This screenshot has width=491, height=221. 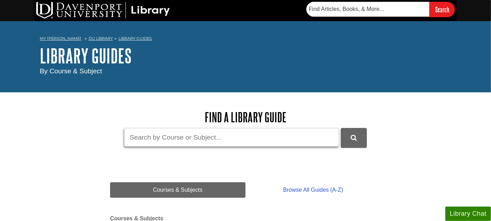 What do you see at coordinates (103, 10) in the screenshot?
I see `img: DU Library` at bounding box center [103, 10].